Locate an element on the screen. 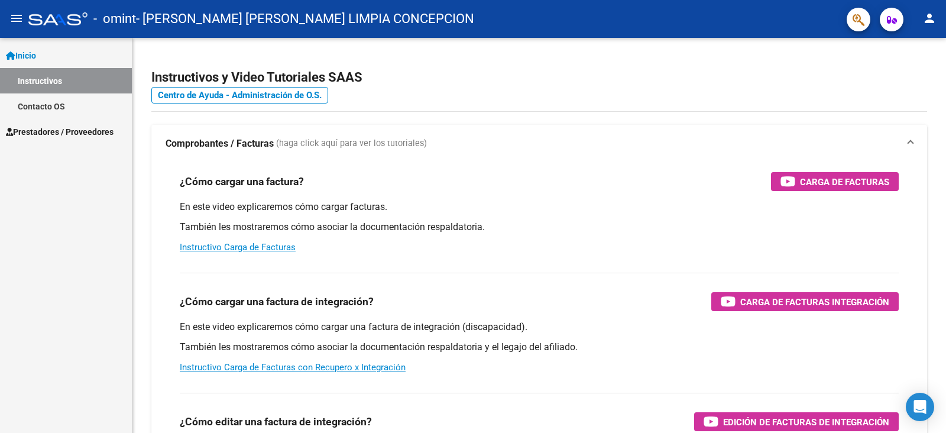  span: Inicio is located at coordinates (21, 56).